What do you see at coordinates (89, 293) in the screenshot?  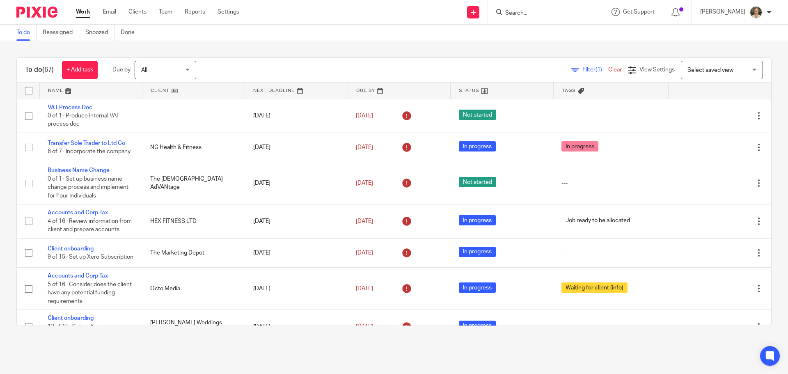 I see `span: 5 of 16 · Consider does the client have any potential funding requirements` at bounding box center [89, 293].